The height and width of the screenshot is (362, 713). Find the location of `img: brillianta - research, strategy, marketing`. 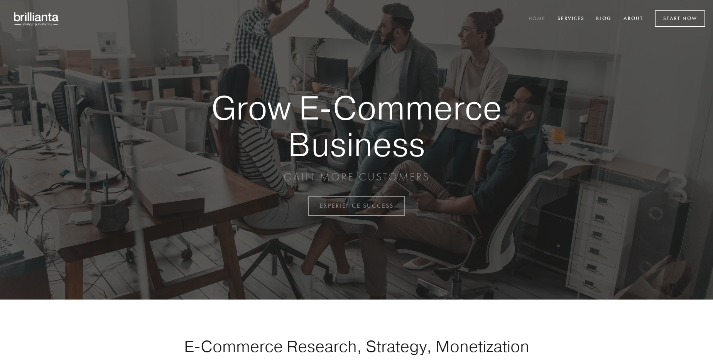

img: brillianta - research, strategy, marketing is located at coordinates (37, 19).